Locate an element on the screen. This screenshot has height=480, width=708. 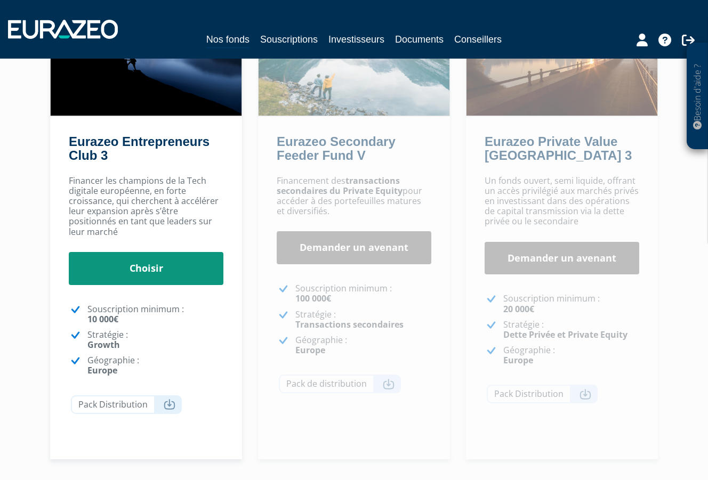
a: Documents is located at coordinates (419, 39).